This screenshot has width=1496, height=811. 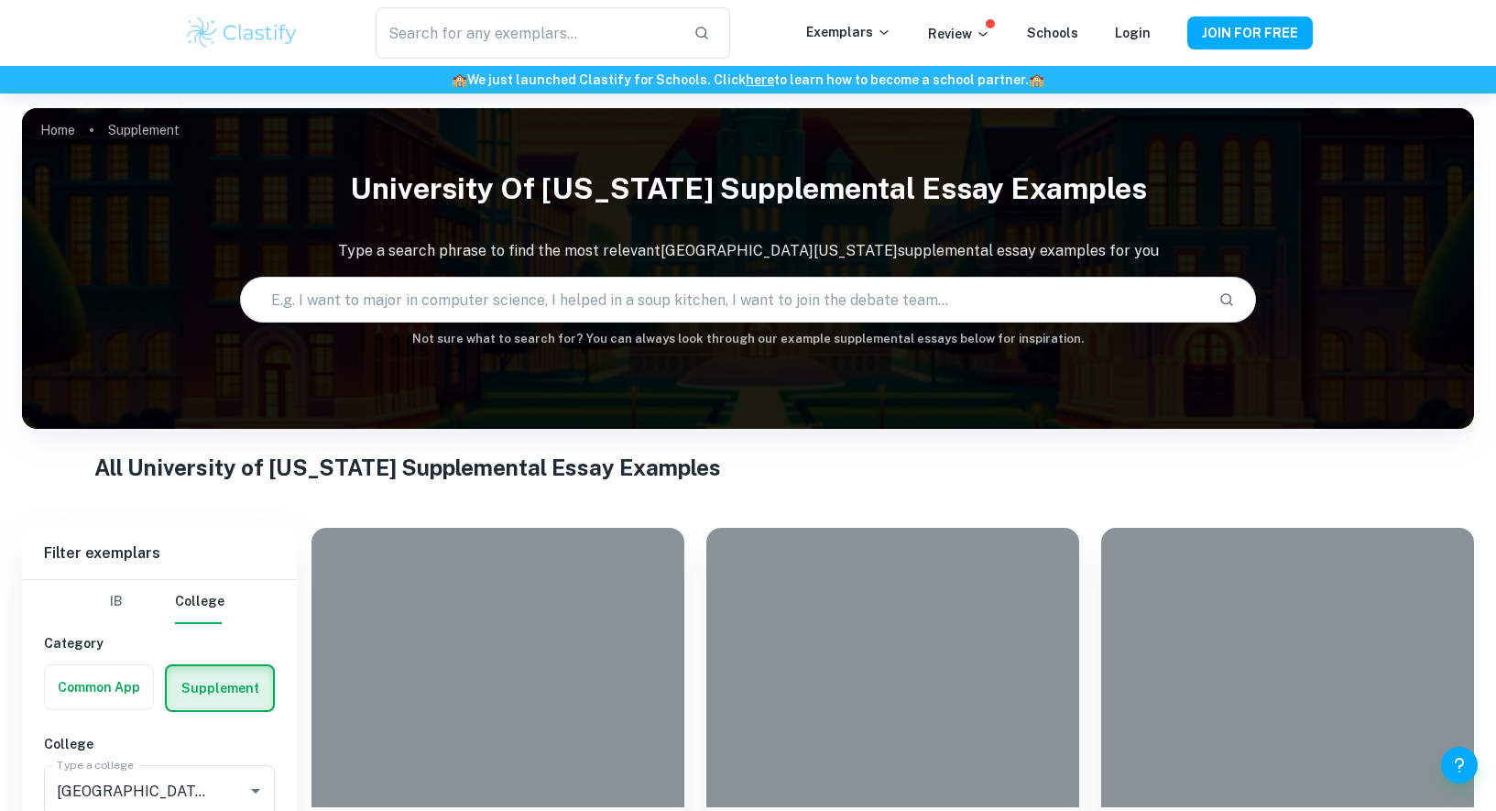 What do you see at coordinates (159, 553) in the screenshot?
I see `h6: Filter exemplars` at bounding box center [159, 553].